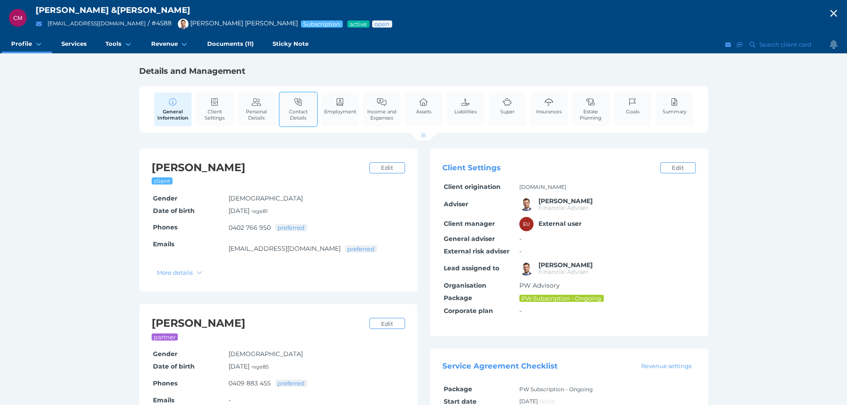 The height and width of the screenshot is (405, 847). Describe the element at coordinates (465, 286) in the screenshot. I see `span: Organisation` at that location.